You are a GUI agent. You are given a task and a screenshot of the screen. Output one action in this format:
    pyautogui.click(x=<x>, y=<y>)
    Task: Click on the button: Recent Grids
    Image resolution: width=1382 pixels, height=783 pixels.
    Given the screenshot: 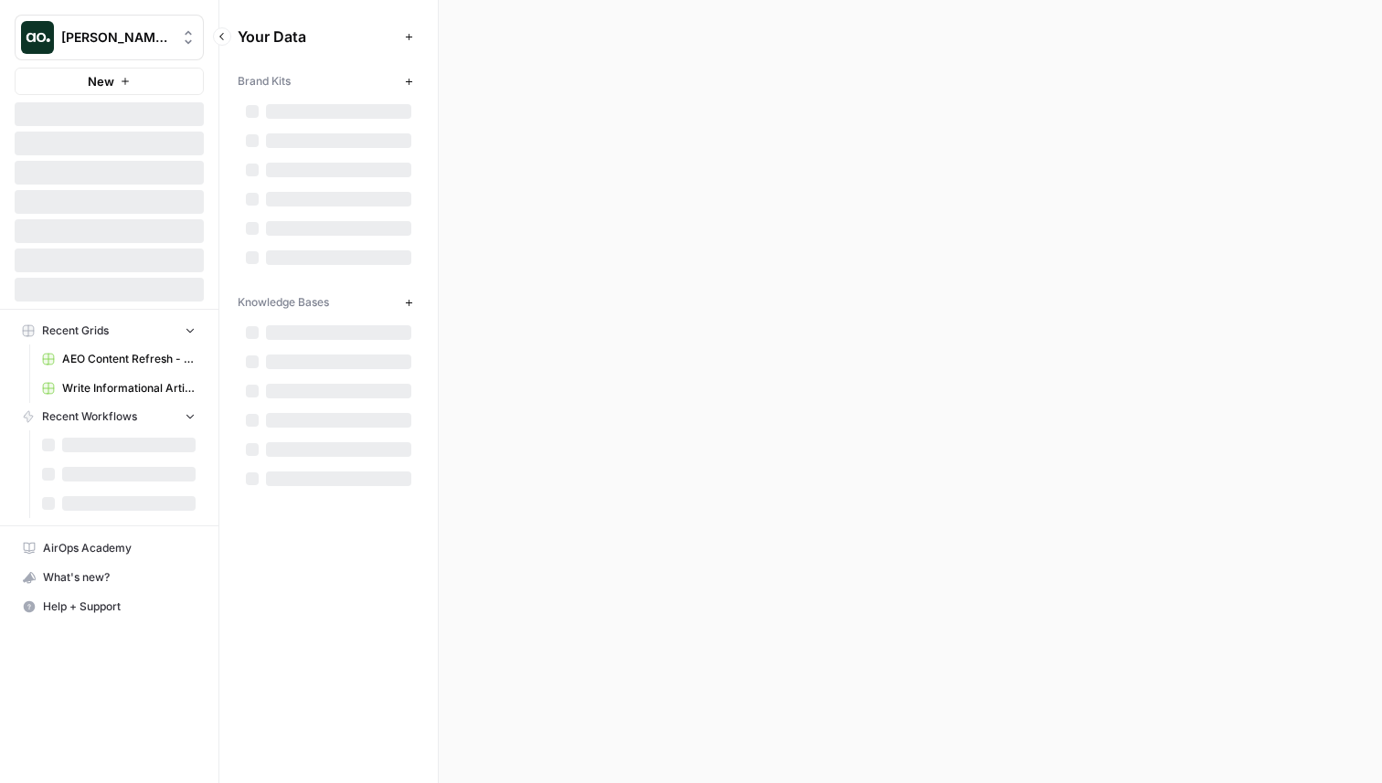 What is the action you would take?
    pyautogui.click(x=109, y=331)
    